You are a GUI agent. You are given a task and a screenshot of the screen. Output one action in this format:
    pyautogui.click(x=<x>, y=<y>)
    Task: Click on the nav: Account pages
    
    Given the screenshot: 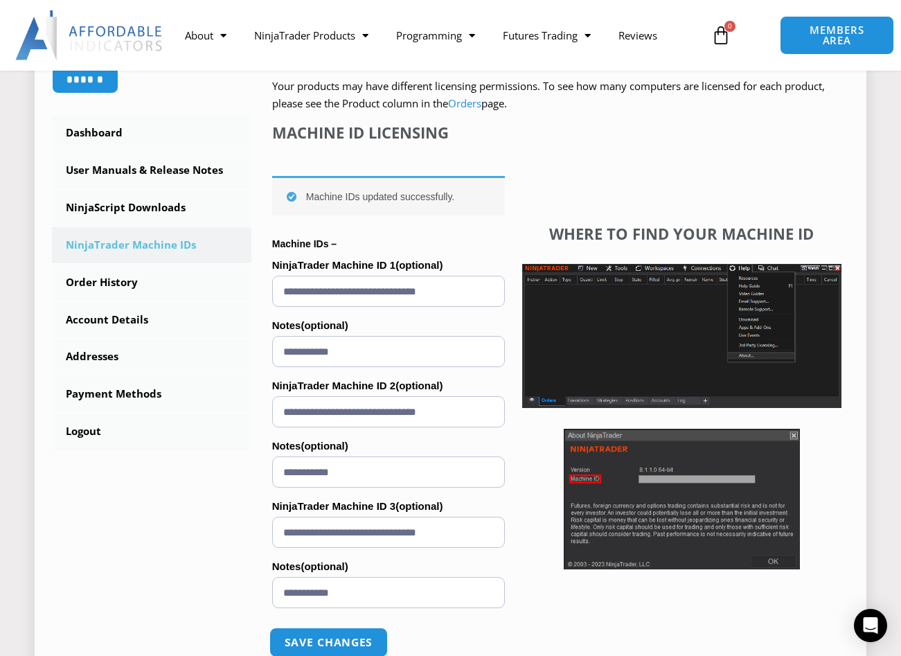 What is the action you would take?
    pyautogui.click(x=152, y=282)
    